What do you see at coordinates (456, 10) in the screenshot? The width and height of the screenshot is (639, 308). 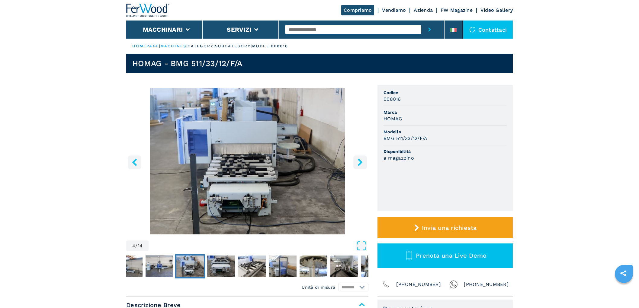 I see `a: FW Magazine` at bounding box center [456, 10].